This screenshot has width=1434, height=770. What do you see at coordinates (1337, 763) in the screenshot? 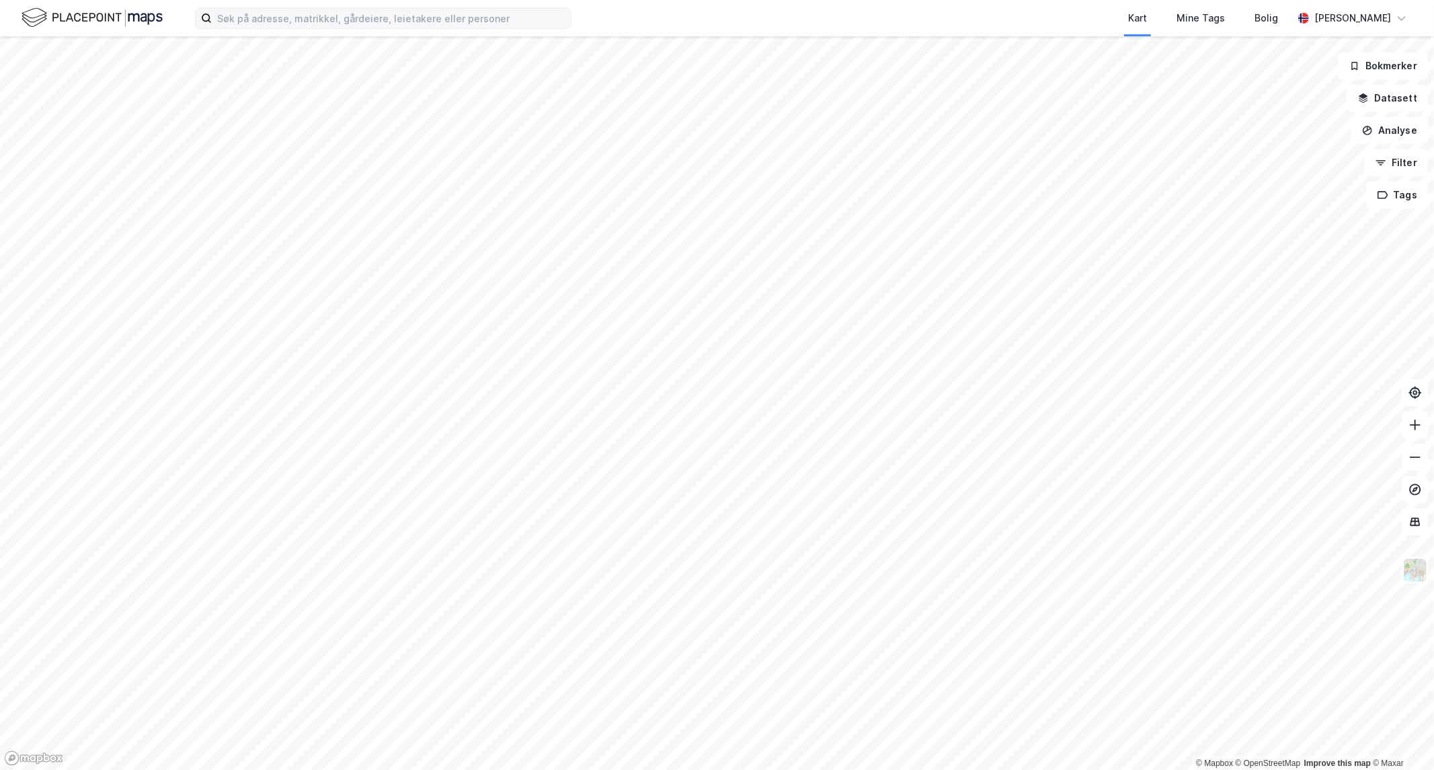
I see `a: Improve this map` at bounding box center [1337, 763].